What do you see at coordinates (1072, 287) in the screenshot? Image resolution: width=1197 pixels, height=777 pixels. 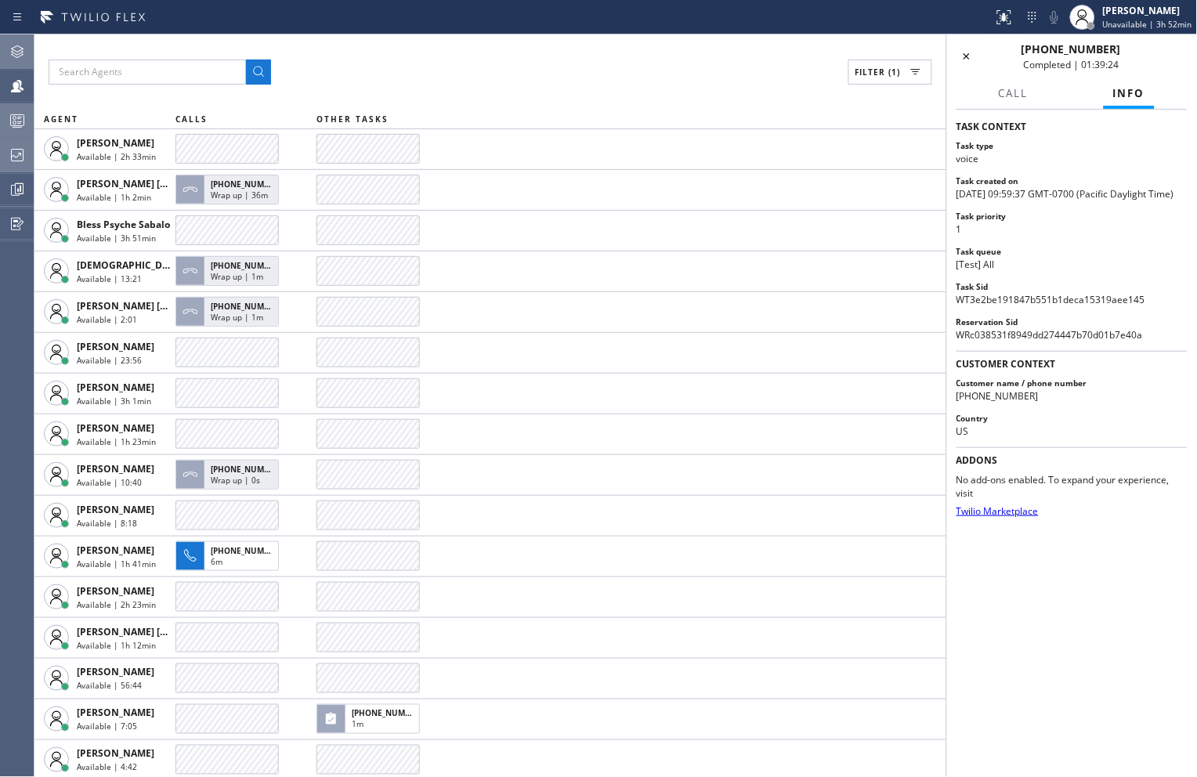 I see `h2: Task Sid` at bounding box center [1072, 287].